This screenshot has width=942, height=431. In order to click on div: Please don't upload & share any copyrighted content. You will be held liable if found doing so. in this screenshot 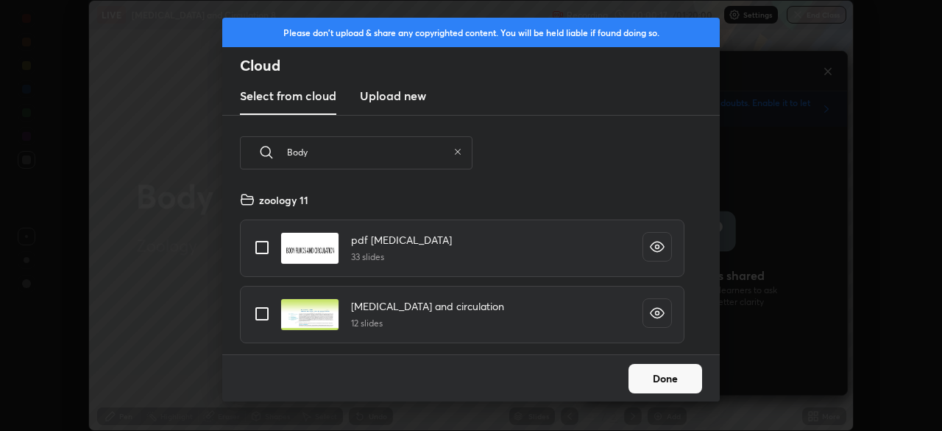, I will do `click(471, 32)`.